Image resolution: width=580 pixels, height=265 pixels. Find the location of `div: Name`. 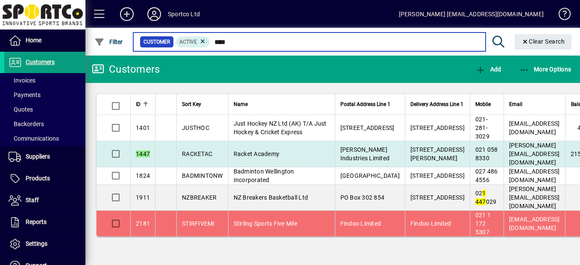

div: Name is located at coordinates (281, 104).